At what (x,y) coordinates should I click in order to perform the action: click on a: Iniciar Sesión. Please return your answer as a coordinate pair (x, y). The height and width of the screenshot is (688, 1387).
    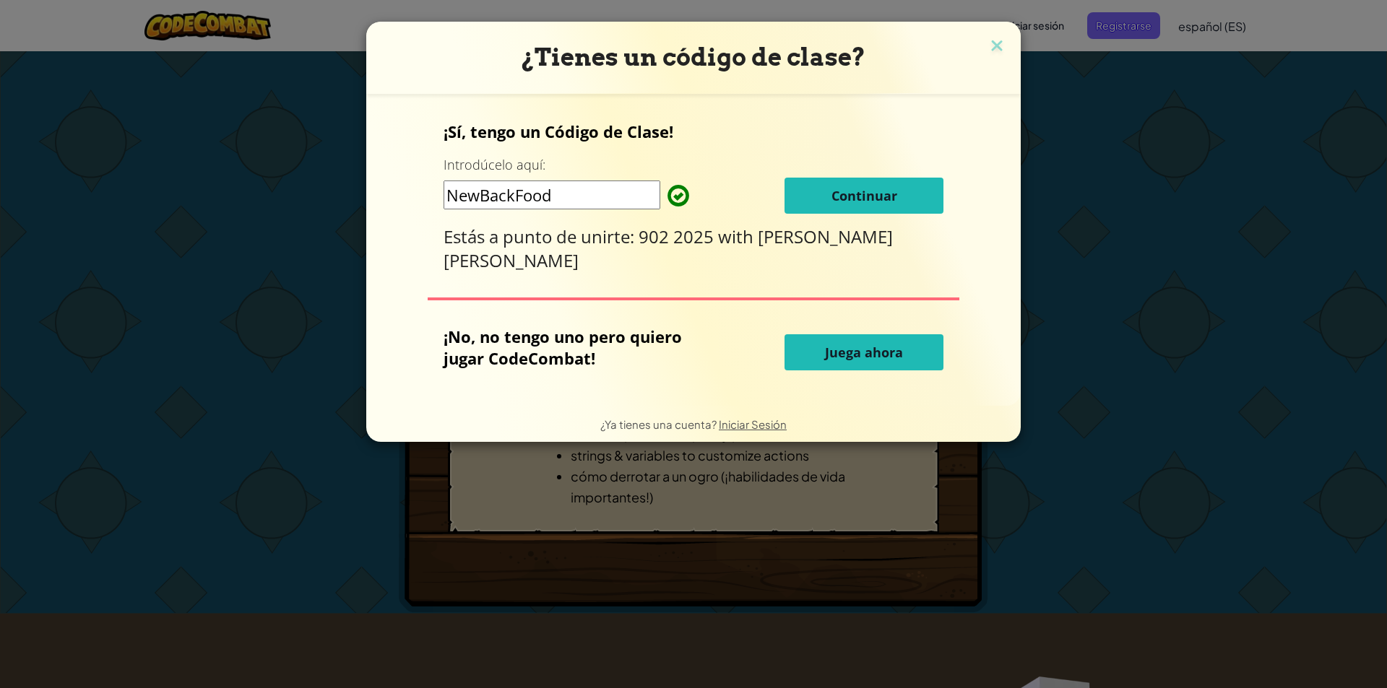
    Looking at the image, I should click on (753, 424).